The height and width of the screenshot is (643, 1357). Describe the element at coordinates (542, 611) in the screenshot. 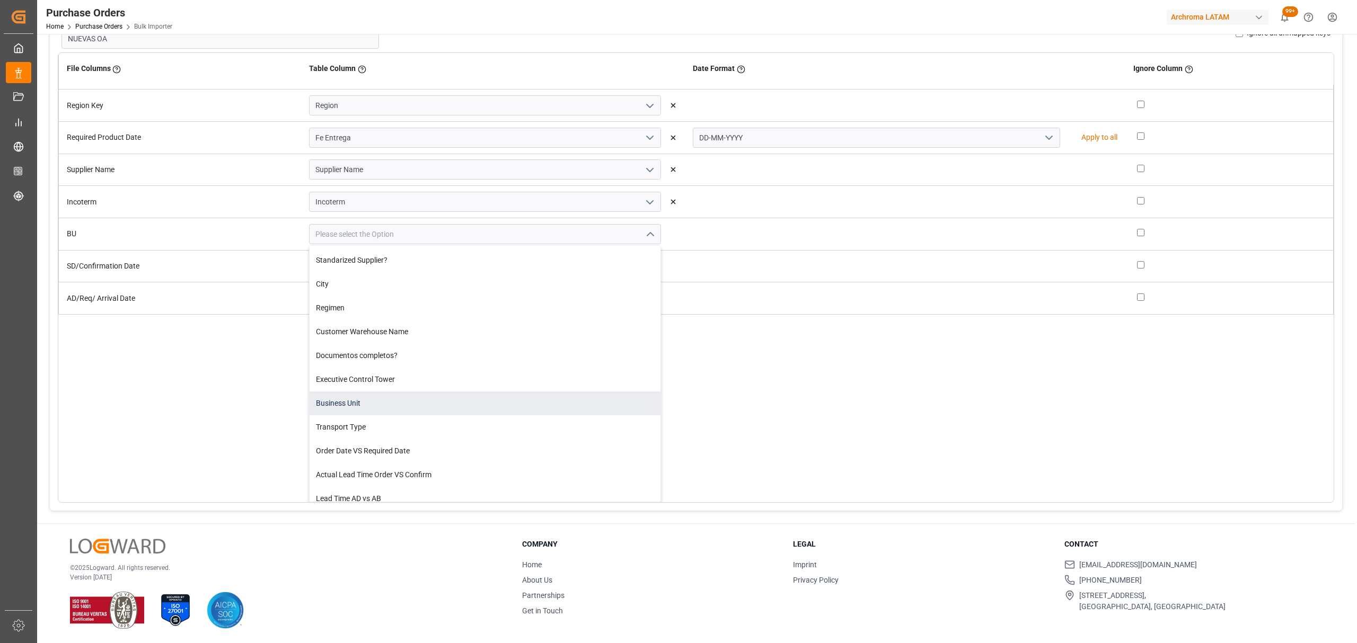

I see `a: Get in Touch` at that location.